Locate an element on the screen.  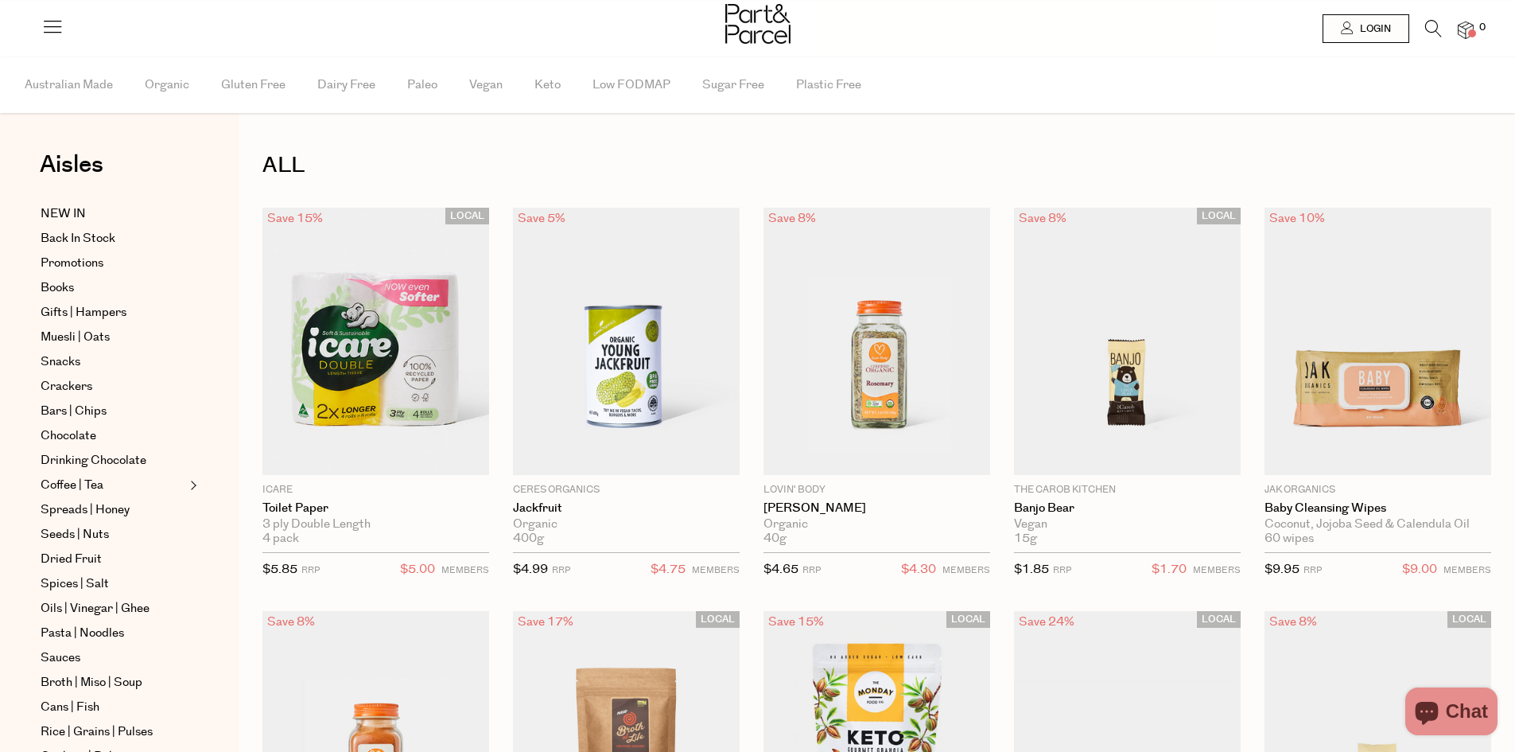
span: $4.75 is located at coordinates (668, 570).